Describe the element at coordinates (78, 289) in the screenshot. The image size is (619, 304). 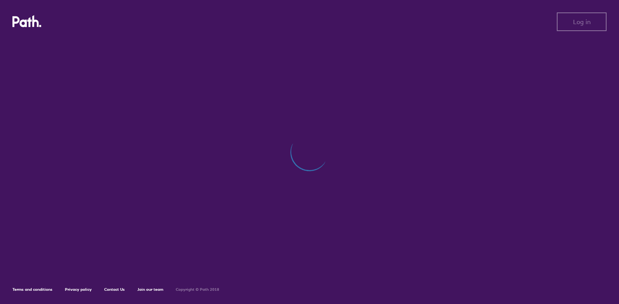
I see `a: Privacy policy` at that location.